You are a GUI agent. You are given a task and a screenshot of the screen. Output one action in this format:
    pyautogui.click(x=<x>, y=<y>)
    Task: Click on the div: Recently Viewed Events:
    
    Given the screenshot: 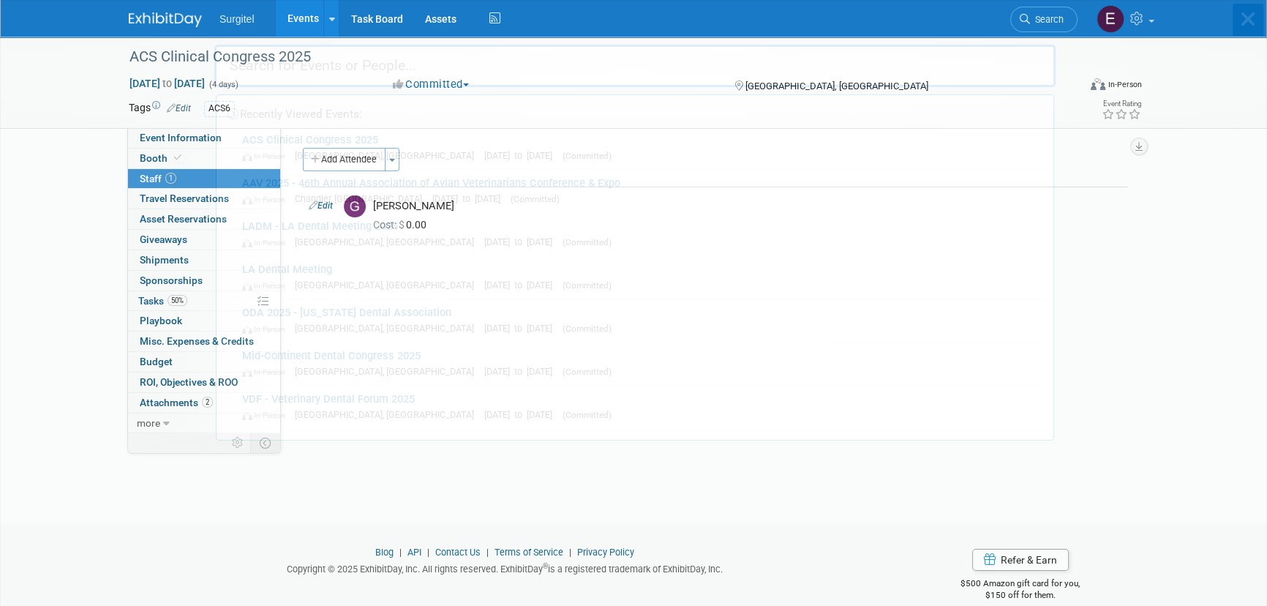 What is the action you would take?
    pyautogui.click(x=635, y=110)
    